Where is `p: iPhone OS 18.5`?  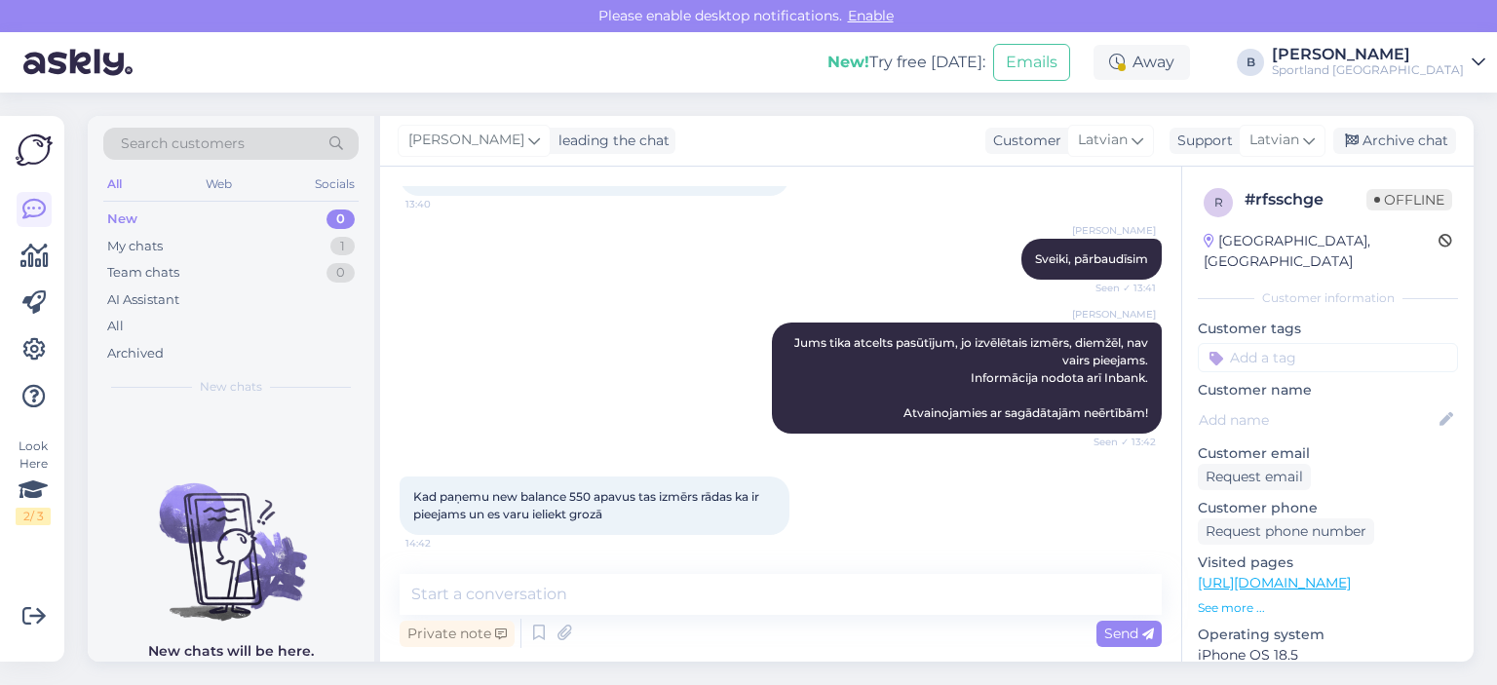
p: iPhone OS 18.5 is located at coordinates (1327, 655).